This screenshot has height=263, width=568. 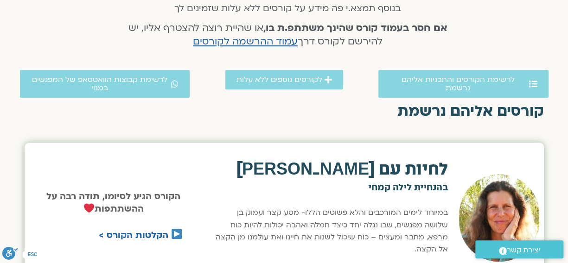 What do you see at coordinates (332, 231) in the screenshot?
I see `p: במיוחד לימים המורכבים והלא פשוטים הללו- מסע קצר ועמוק בן שלושה מפגשים, שבו נגלה יחד כיצד חמלה ואה...` at bounding box center [332, 231].